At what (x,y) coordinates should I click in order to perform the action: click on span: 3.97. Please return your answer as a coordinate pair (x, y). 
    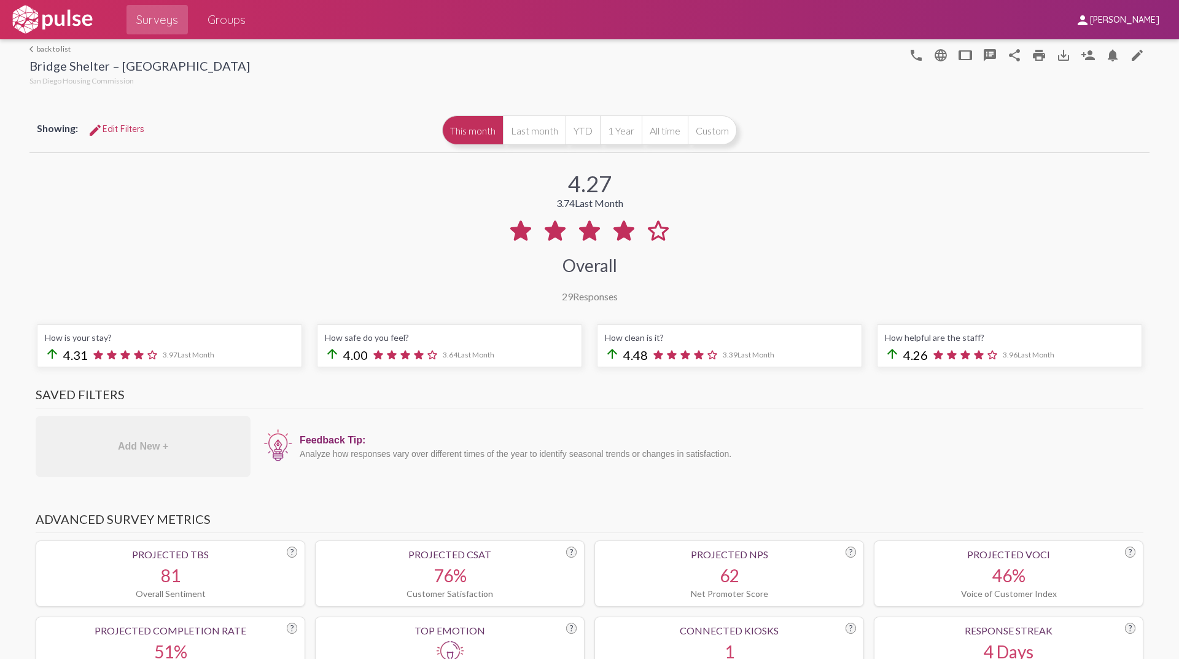
    Looking at the image, I should click on (189, 354).